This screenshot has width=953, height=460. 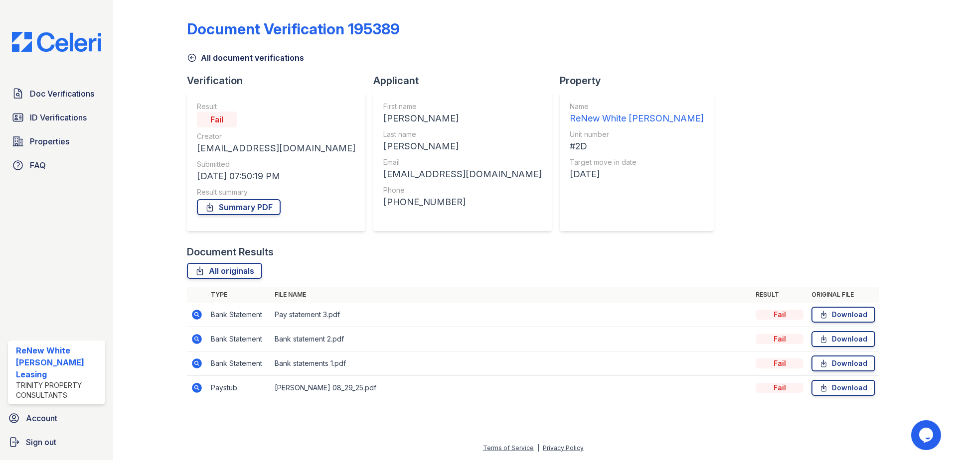 What do you see at coordinates (49, 142) in the screenshot?
I see `span: Properties` at bounding box center [49, 142].